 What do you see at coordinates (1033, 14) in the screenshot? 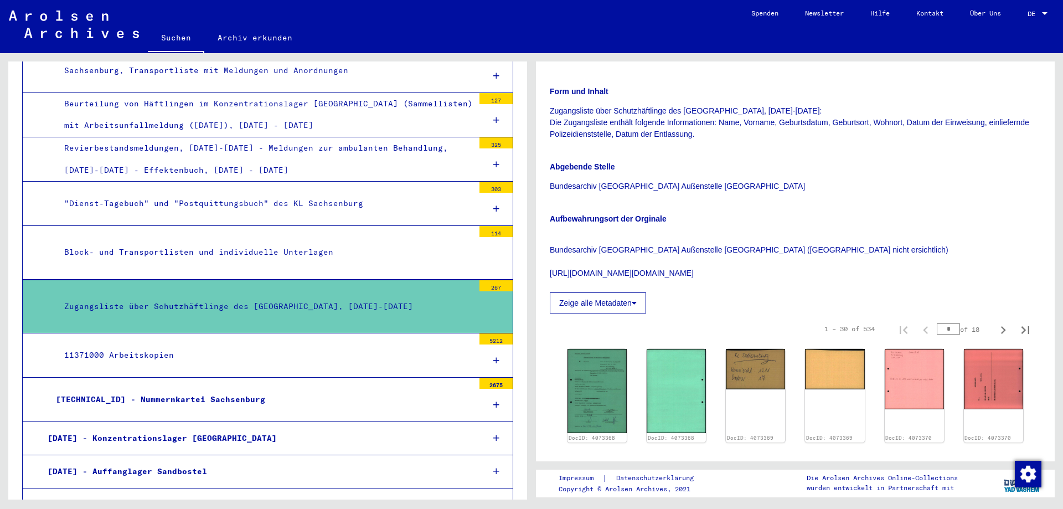
I see `span: DE` at bounding box center [1033, 14].